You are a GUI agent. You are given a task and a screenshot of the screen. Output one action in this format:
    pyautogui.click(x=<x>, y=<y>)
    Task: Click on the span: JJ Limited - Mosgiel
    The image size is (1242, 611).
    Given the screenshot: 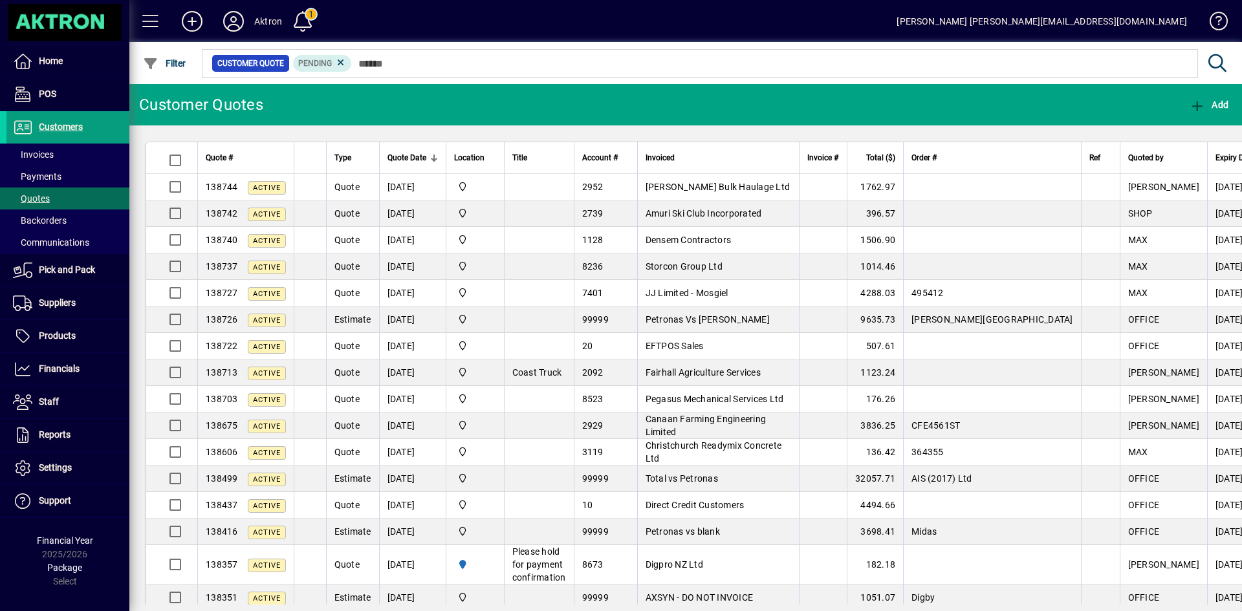 What is the action you would take?
    pyautogui.click(x=687, y=293)
    